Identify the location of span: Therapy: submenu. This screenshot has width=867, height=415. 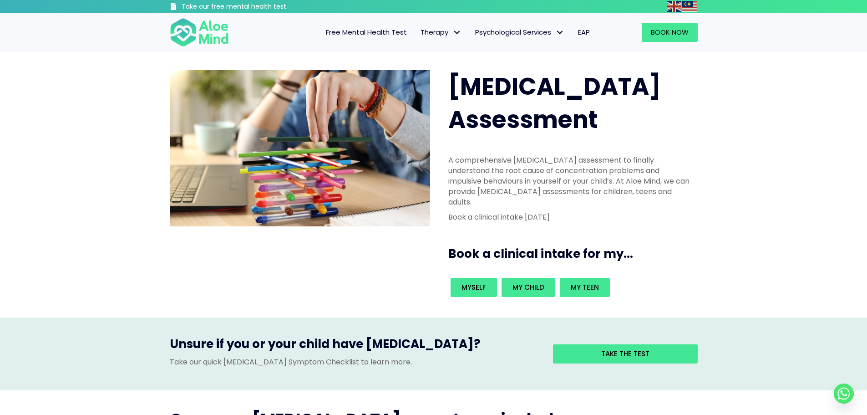
(457, 32).